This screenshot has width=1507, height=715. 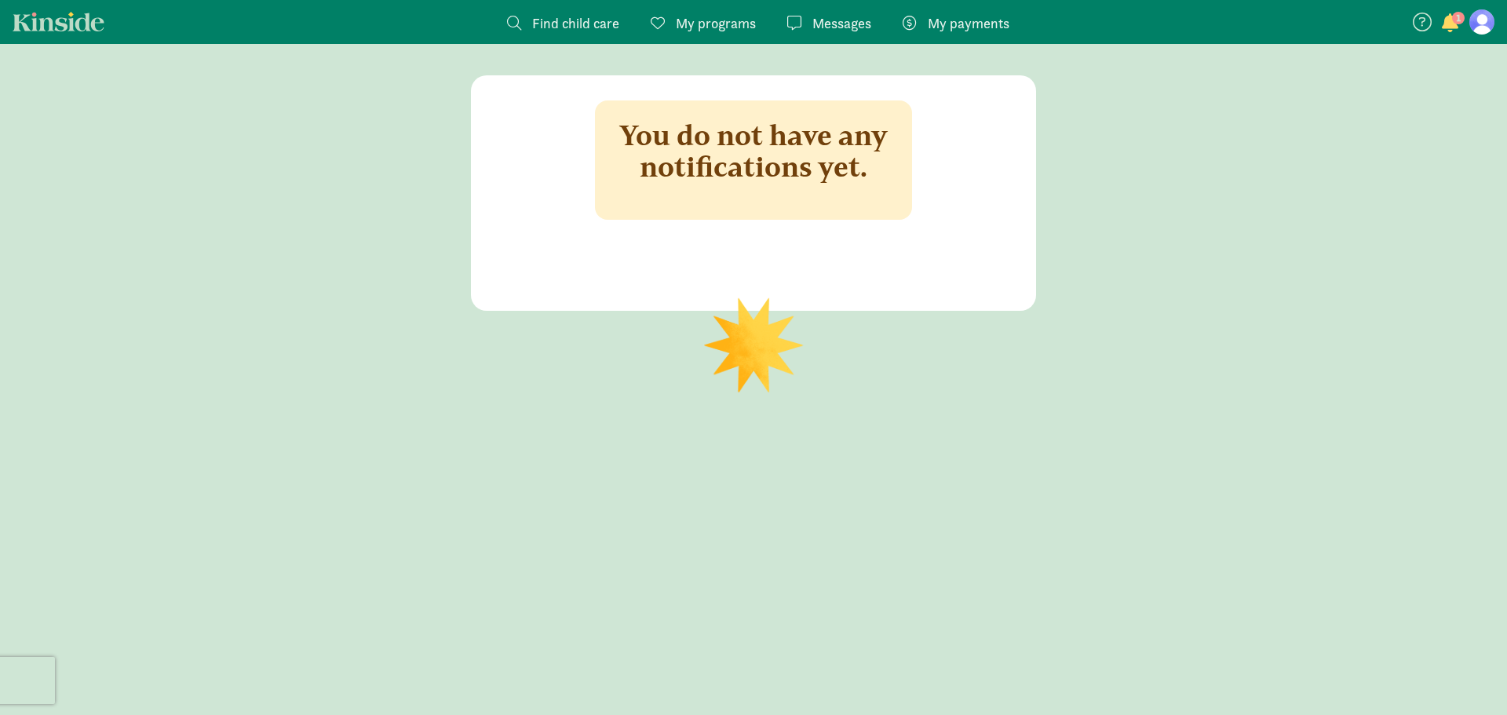 I want to click on span: My payments, so click(x=968, y=23).